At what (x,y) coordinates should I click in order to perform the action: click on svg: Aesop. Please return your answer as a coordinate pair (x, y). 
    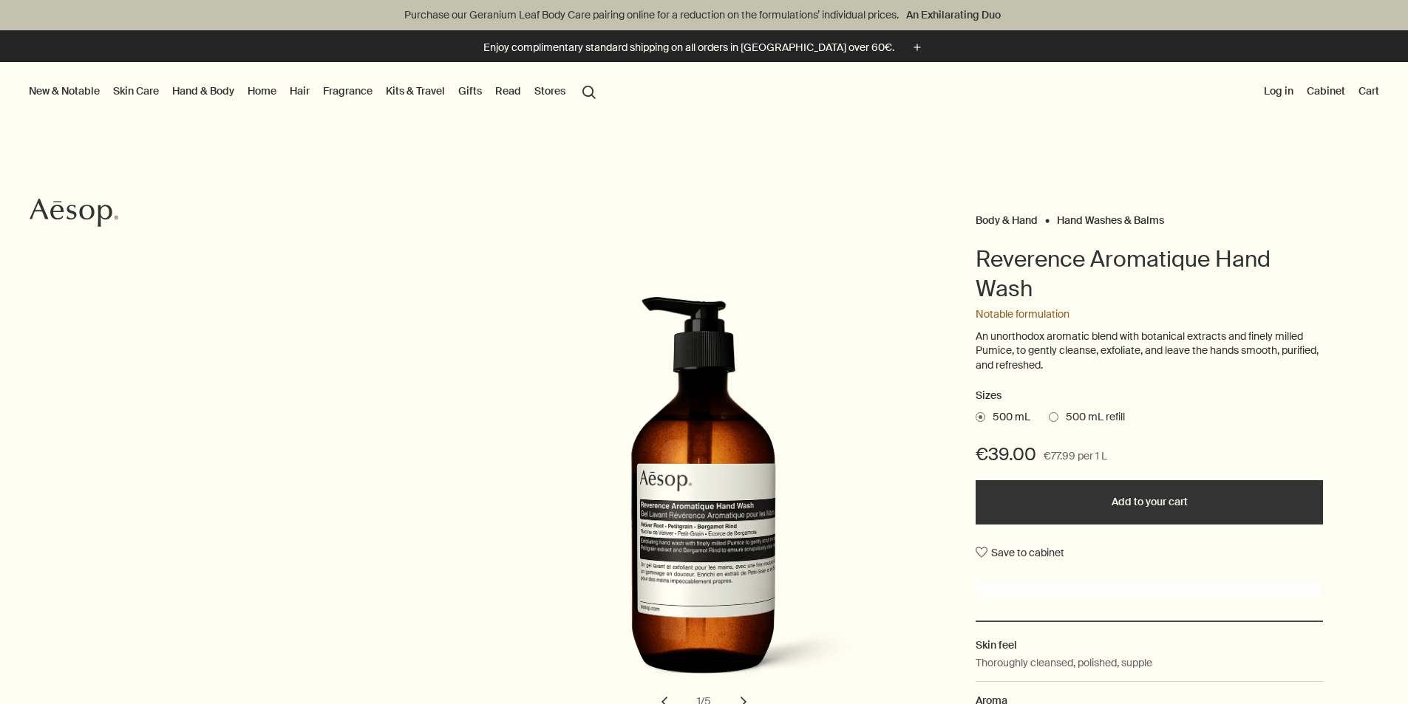
    Looking at the image, I should click on (74, 213).